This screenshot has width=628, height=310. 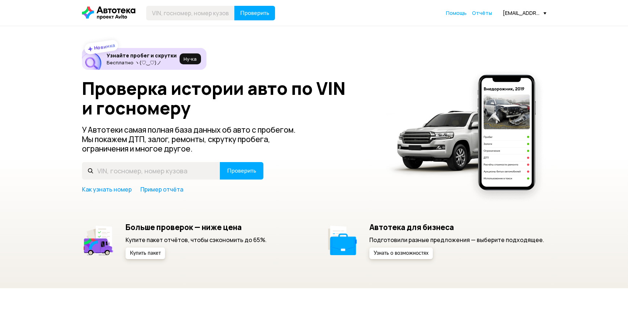 I want to click on h5: Больше проверок — ниже цена, so click(x=196, y=227).